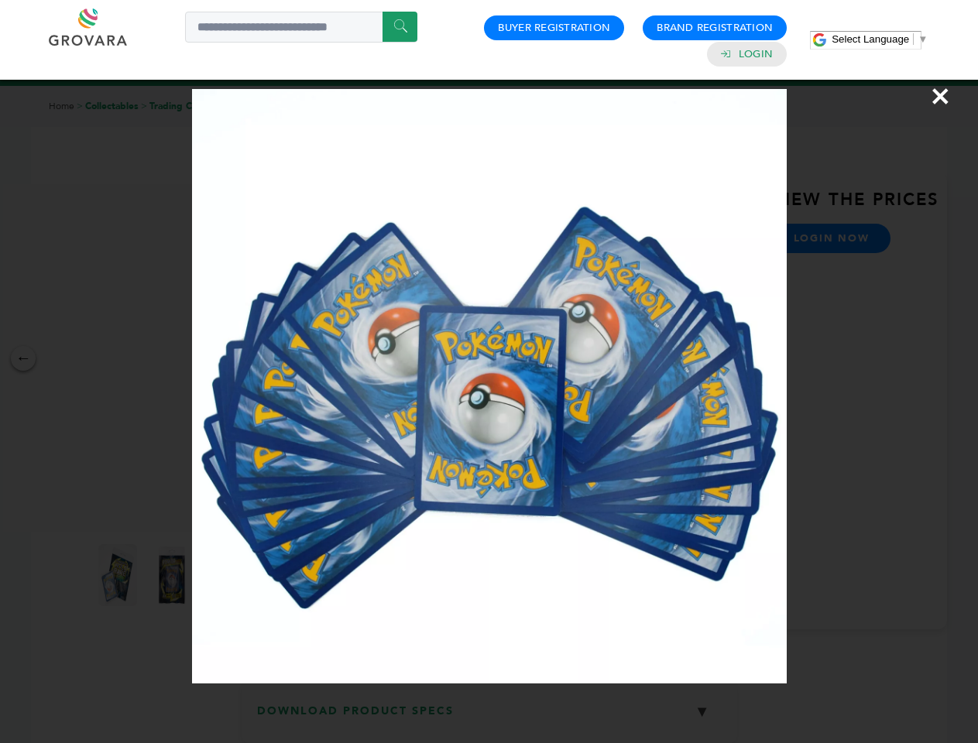 The height and width of the screenshot is (743, 978). What do you see at coordinates (301, 27) in the screenshot?
I see `input: Search a product or brand...` at bounding box center [301, 27].